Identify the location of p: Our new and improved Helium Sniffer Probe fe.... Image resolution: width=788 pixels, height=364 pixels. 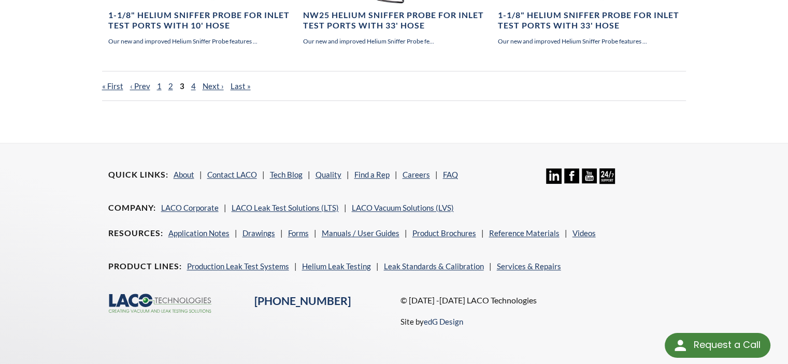
(394, 41).